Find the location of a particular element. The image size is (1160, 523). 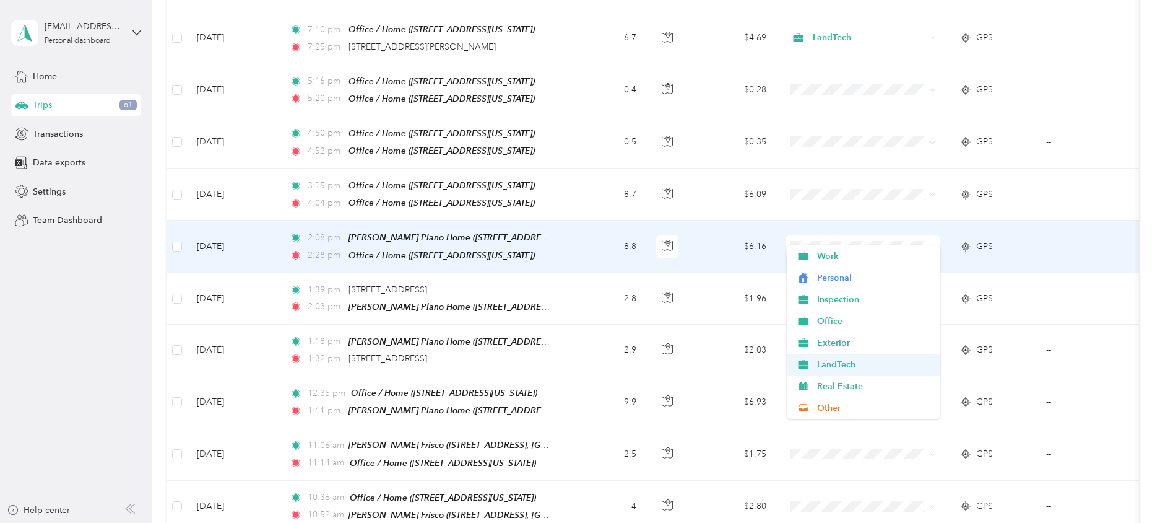

span: 3:25 pm is located at coordinates (325, 186).